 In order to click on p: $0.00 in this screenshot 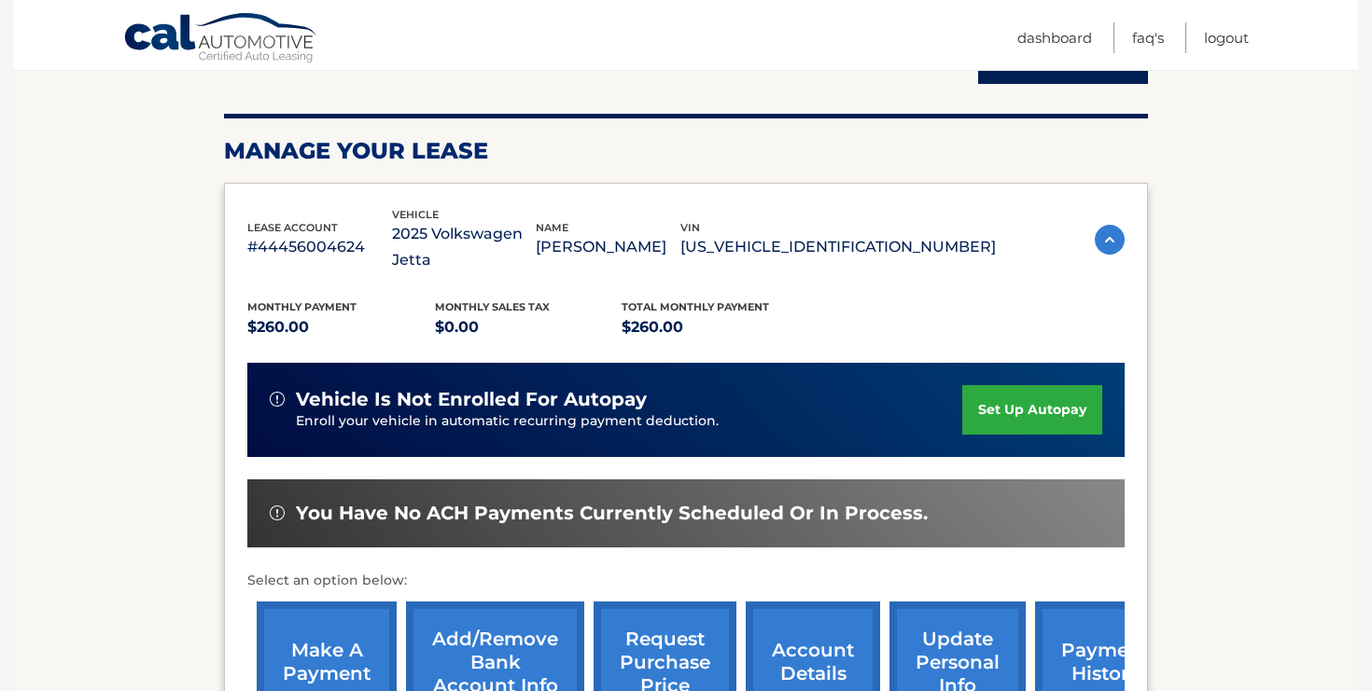, I will do `click(528, 328)`.